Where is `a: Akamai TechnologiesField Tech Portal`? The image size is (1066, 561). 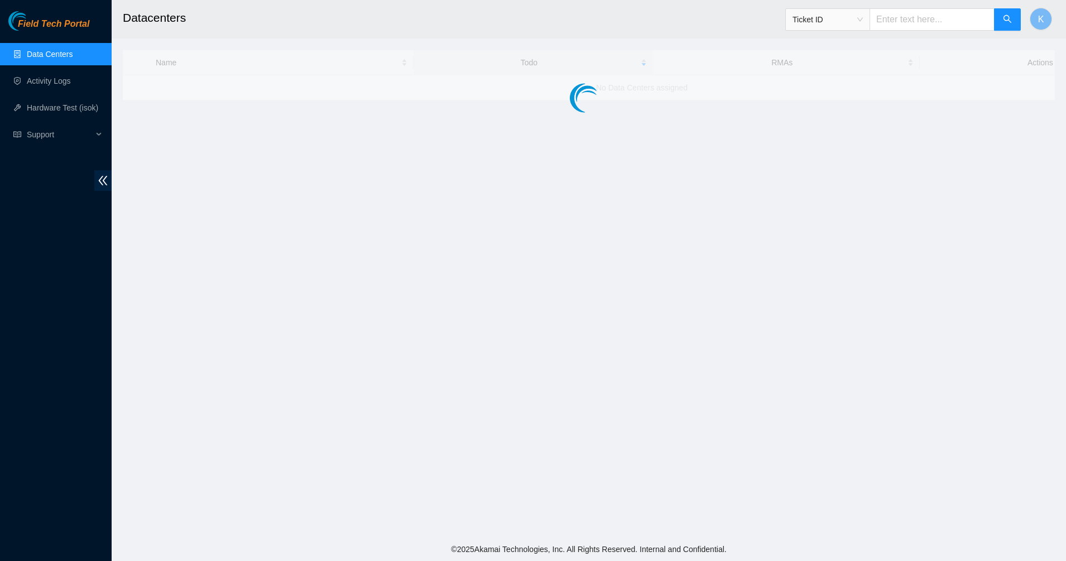 a: Akamai TechnologiesField Tech Portal is located at coordinates (49, 27).